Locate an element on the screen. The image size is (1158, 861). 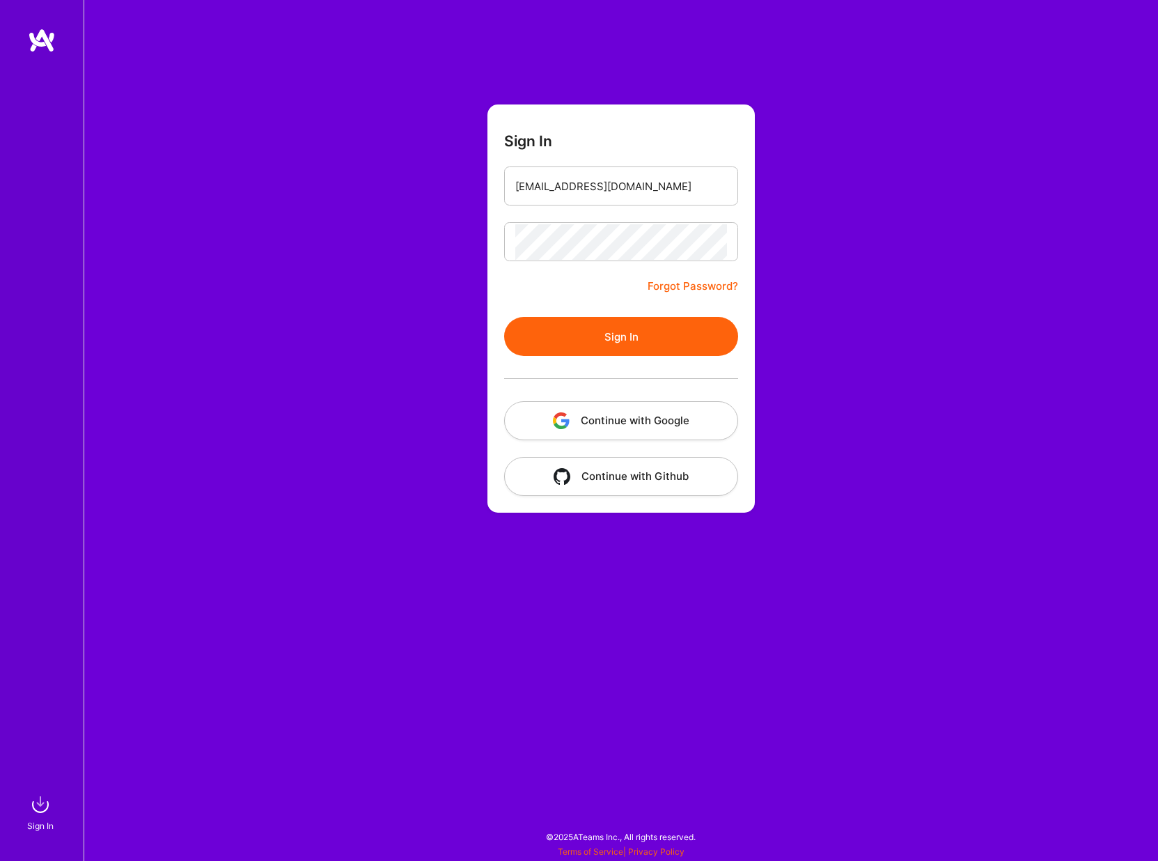
a: Forgot Password? is located at coordinates (693, 286).